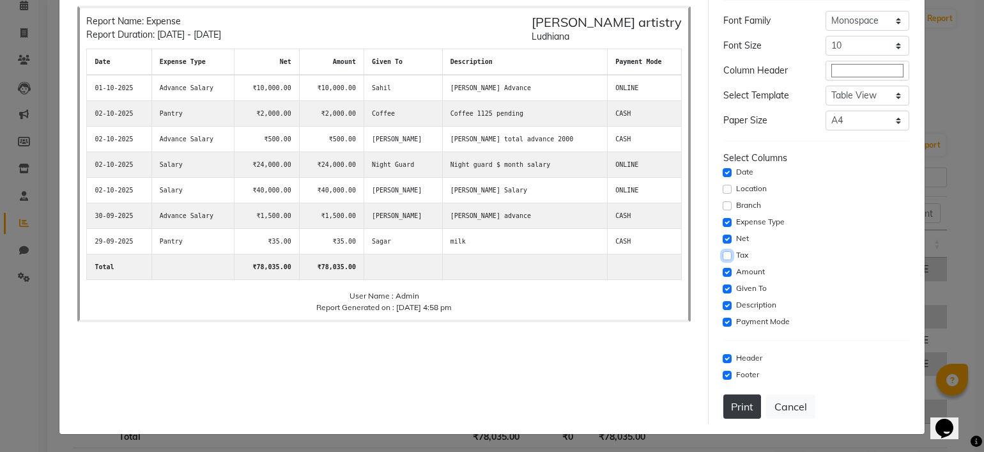  Describe the element at coordinates (525, 165) in the screenshot. I see `td: Night guard $ month salary` at that location.